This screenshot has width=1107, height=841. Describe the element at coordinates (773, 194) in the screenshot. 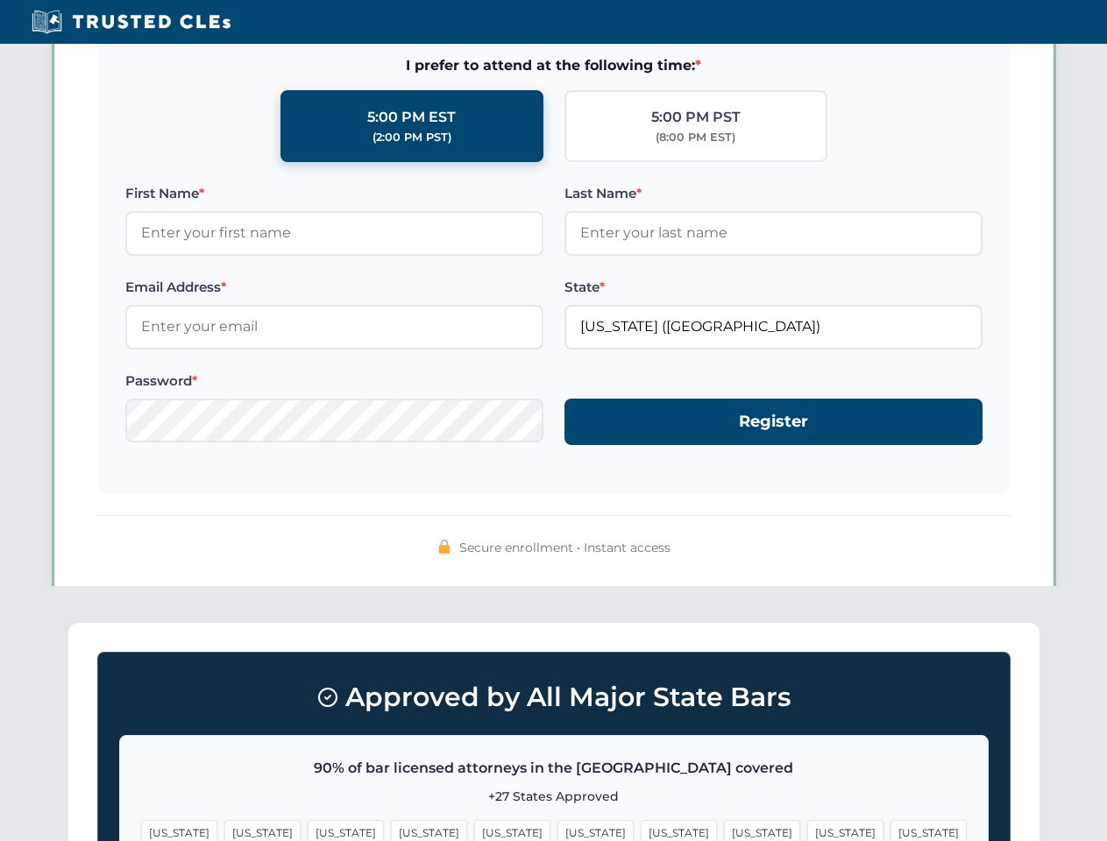

I see `label: Last Name` at that location.